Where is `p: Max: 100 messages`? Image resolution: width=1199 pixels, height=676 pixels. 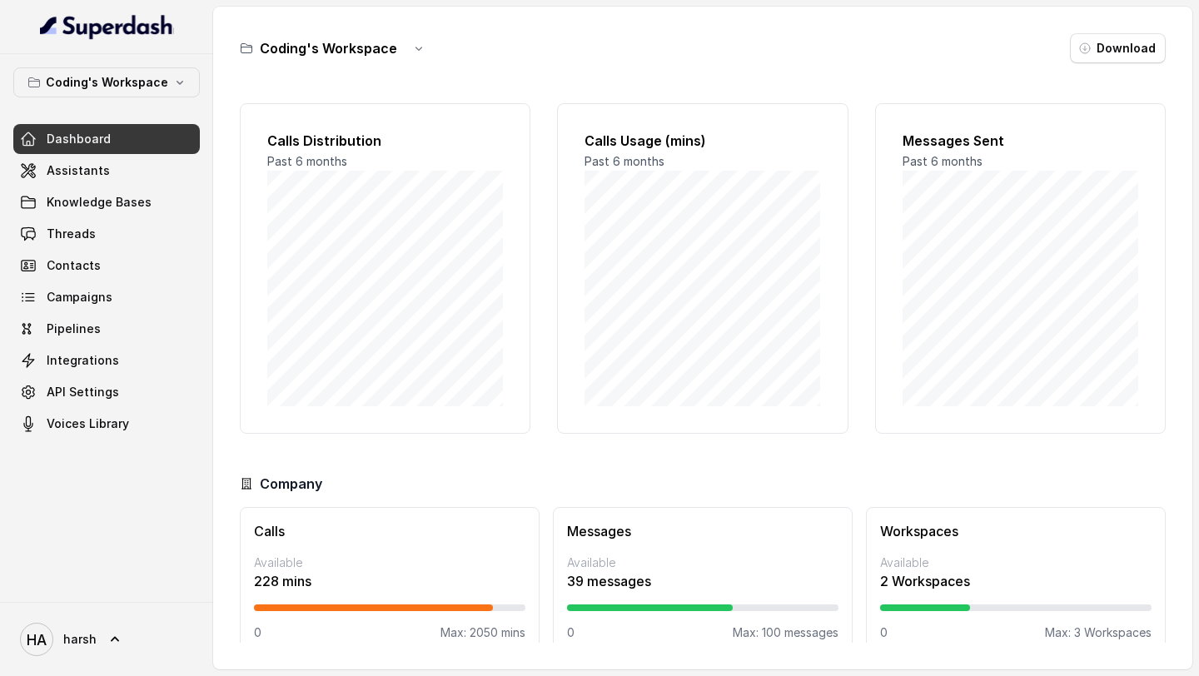
p: Max: 100 messages is located at coordinates (785, 633).